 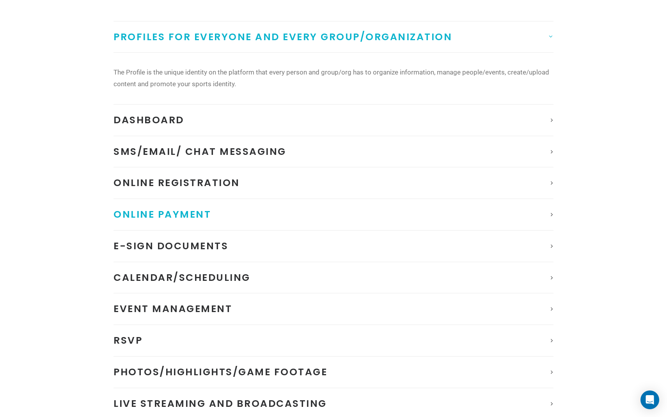 I want to click on a: Online Payment, so click(x=333, y=214).